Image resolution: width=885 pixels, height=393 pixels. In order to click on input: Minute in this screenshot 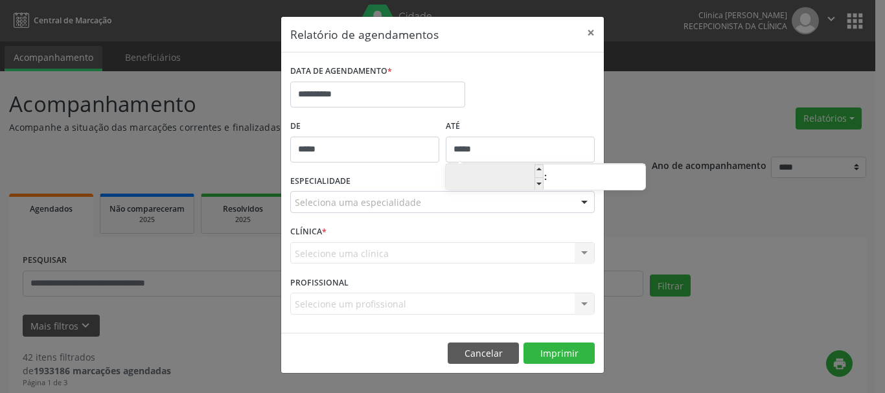, I will do `click(596, 178)`.